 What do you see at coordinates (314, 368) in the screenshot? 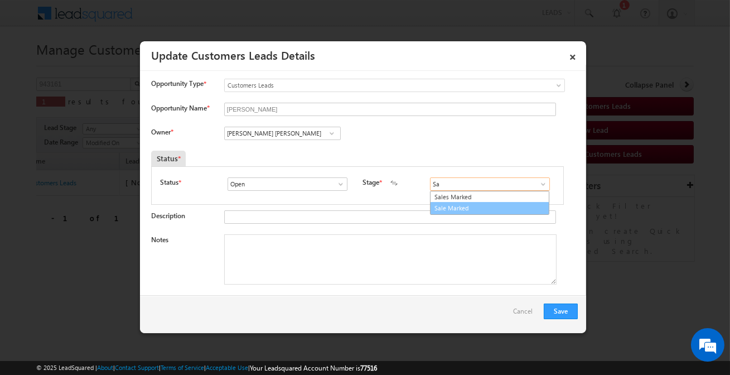
I see `span: Your Leadsquared Account Number is` at bounding box center [314, 368].